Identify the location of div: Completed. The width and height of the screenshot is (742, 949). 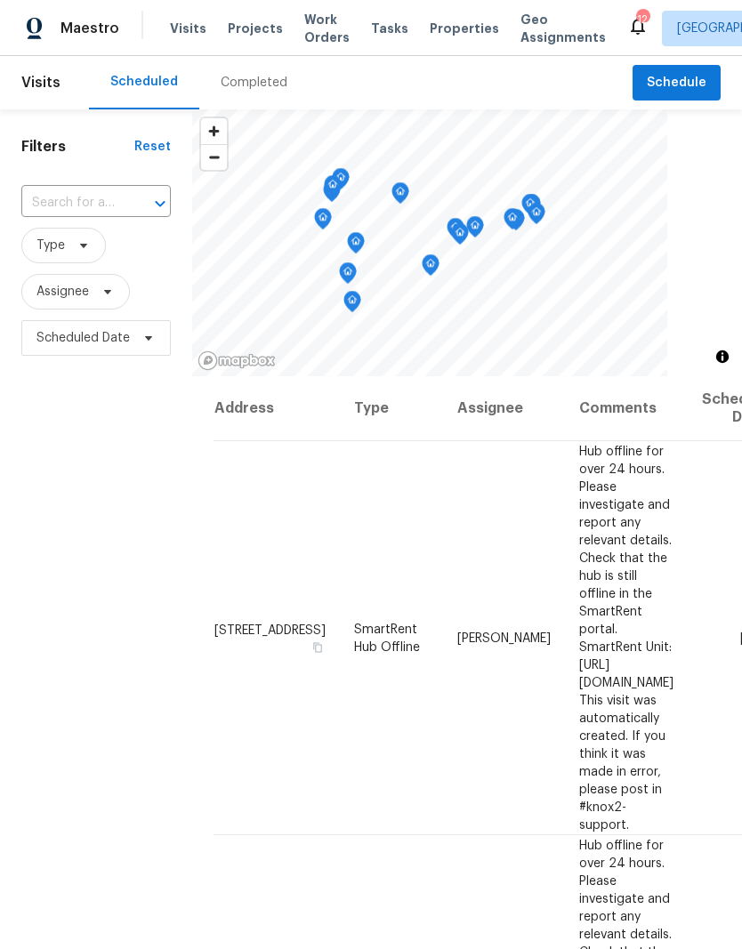
(253, 83).